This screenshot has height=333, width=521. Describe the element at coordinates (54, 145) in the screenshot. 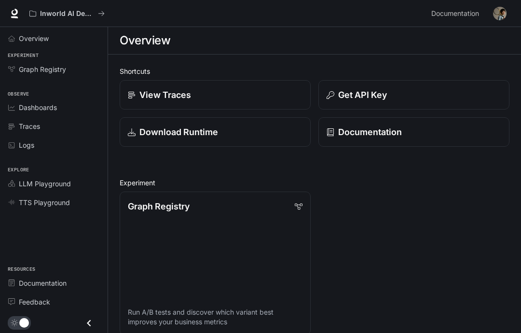

I see `a: Logs` at that location.